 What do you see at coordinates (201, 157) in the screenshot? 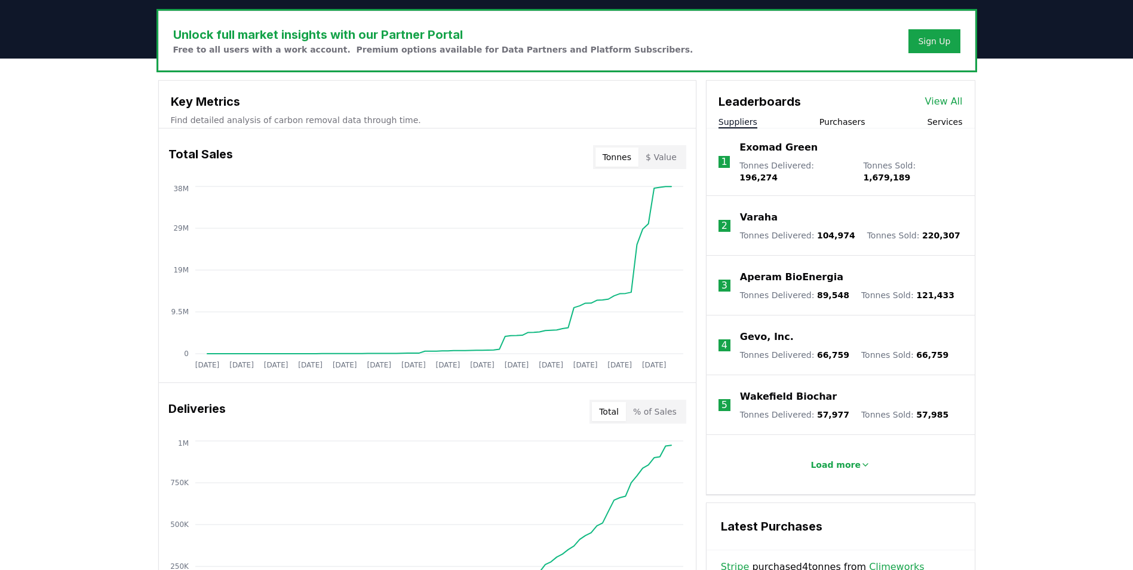
I see `h3: Total Sales` at bounding box center [201, 157].